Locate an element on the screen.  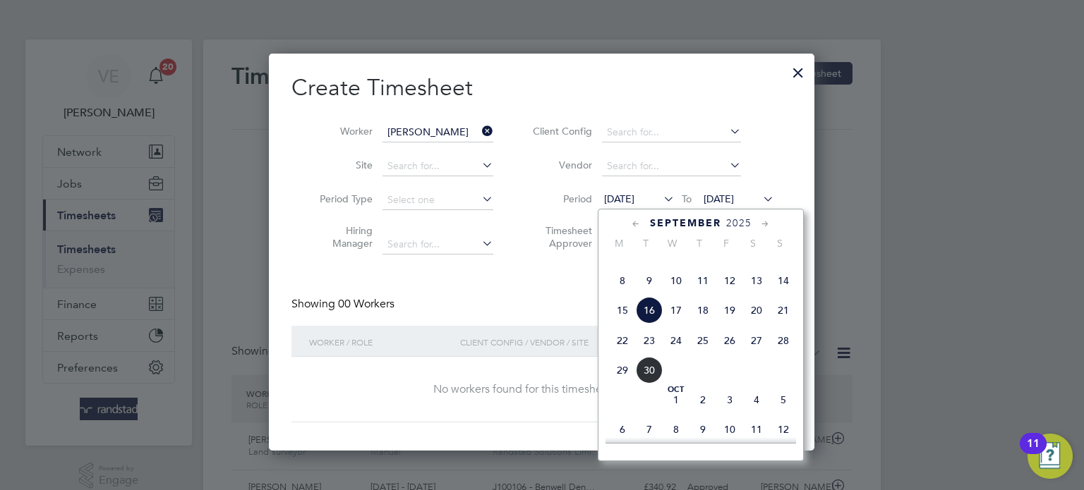
span: 6 is located at coordinates (622, 430).